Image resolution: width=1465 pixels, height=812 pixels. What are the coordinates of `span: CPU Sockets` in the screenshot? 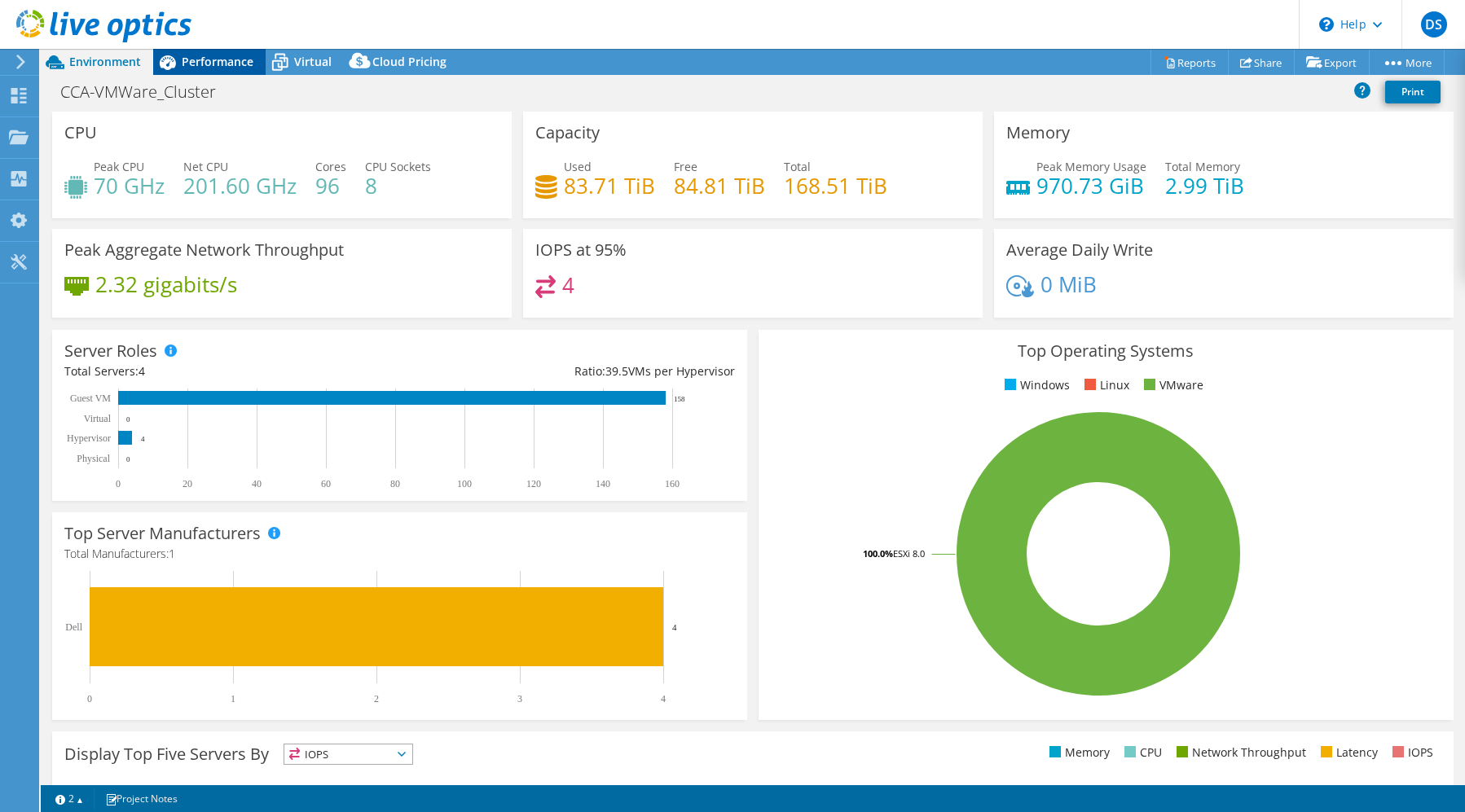 It's located at (398, 166).